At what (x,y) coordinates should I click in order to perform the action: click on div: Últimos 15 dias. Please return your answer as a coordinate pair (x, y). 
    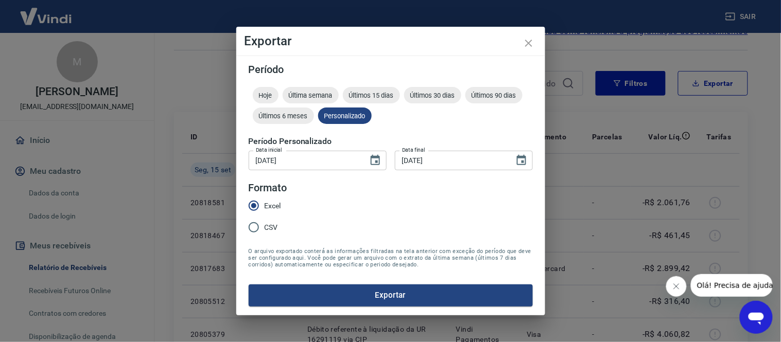
    Looking at the image, I should click on (371, 95).